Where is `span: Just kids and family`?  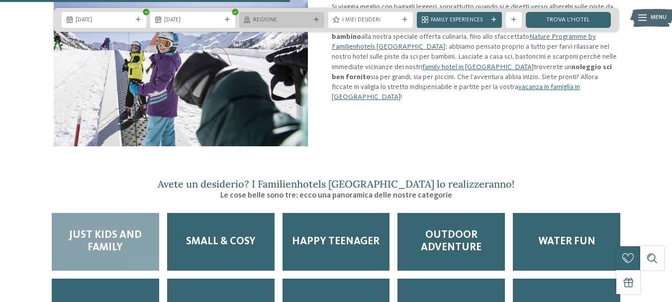
span: Just kids and family is located at coordinates (105, 242).